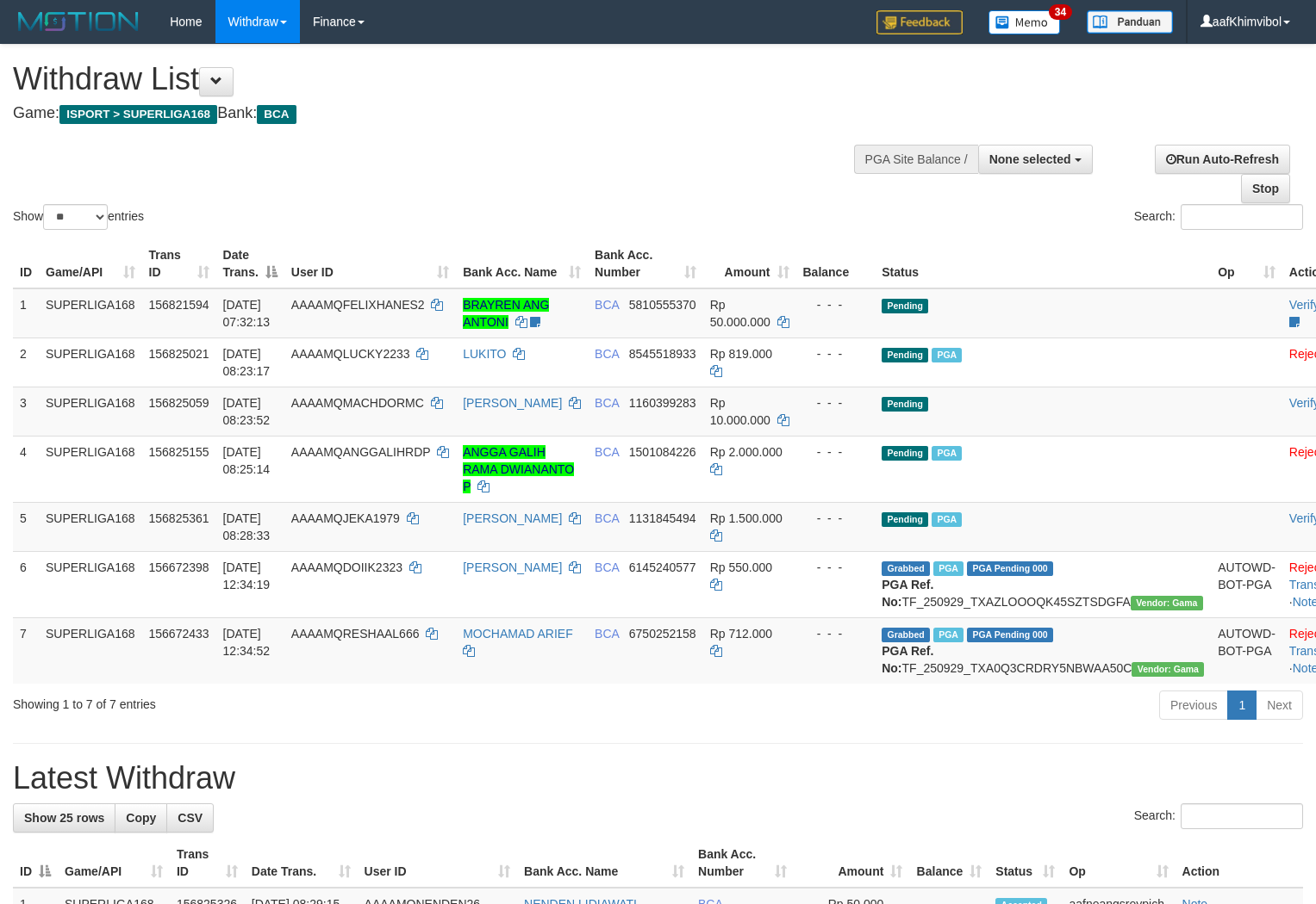  Describe the element at coordinates (140, 818) in the screenshot. I see `a: Copy` at that location.